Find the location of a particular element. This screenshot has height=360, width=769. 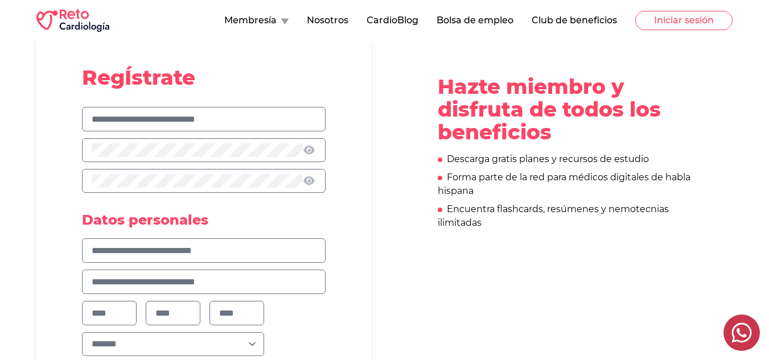

button: Iniciar sesión is located at coordinates (684, 20).